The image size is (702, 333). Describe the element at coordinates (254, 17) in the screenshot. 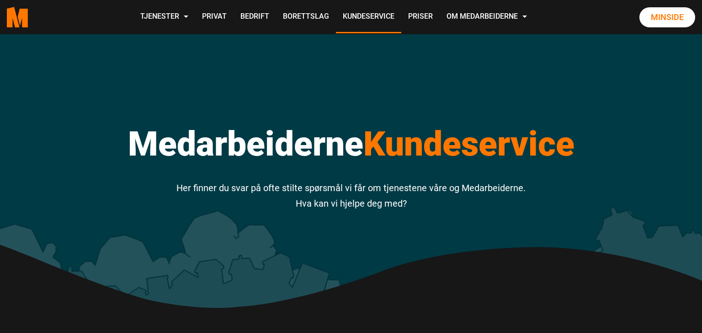

I see `a: Bedrift` at that location.